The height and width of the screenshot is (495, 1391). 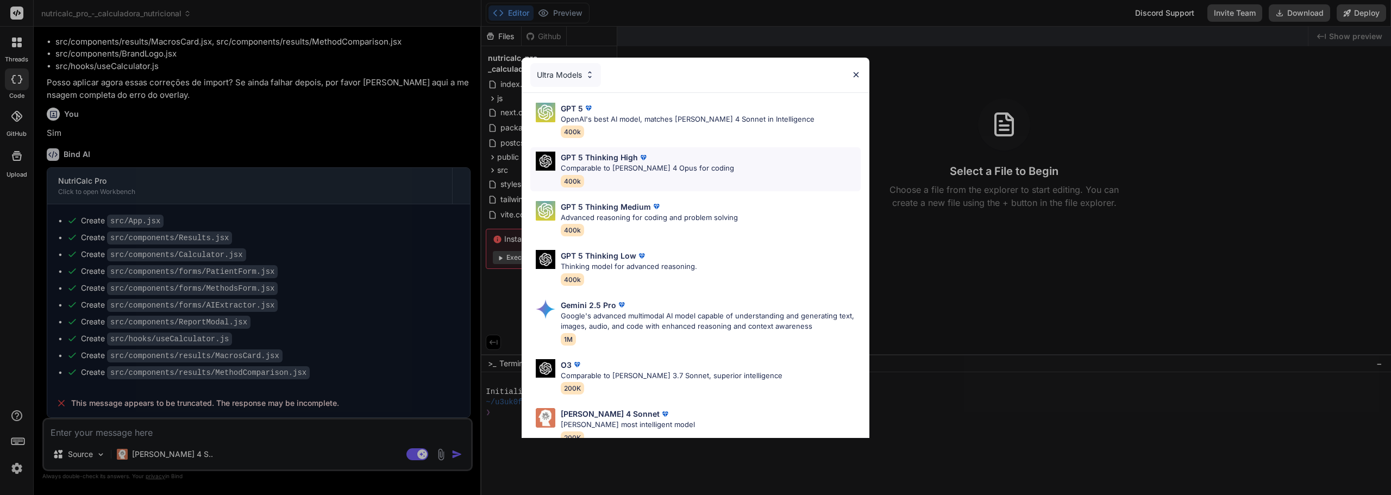 I want to click on p: Google's advanced multimodal AI model capable of understanding and generating text, images, audio..., so click(x=711, y=321).